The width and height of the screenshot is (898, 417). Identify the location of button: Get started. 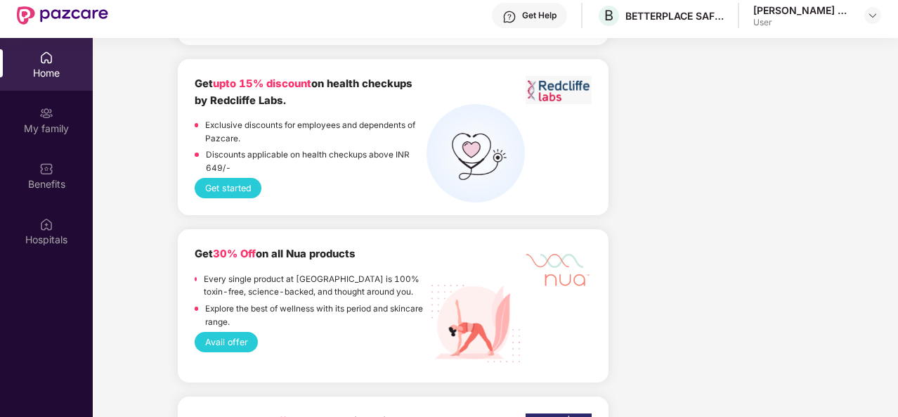
(228, 188).